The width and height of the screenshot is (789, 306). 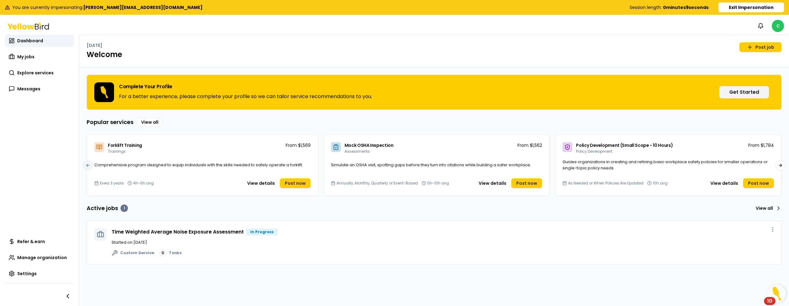 I want to click on span: Policy Development, so click(x=594, y=151).